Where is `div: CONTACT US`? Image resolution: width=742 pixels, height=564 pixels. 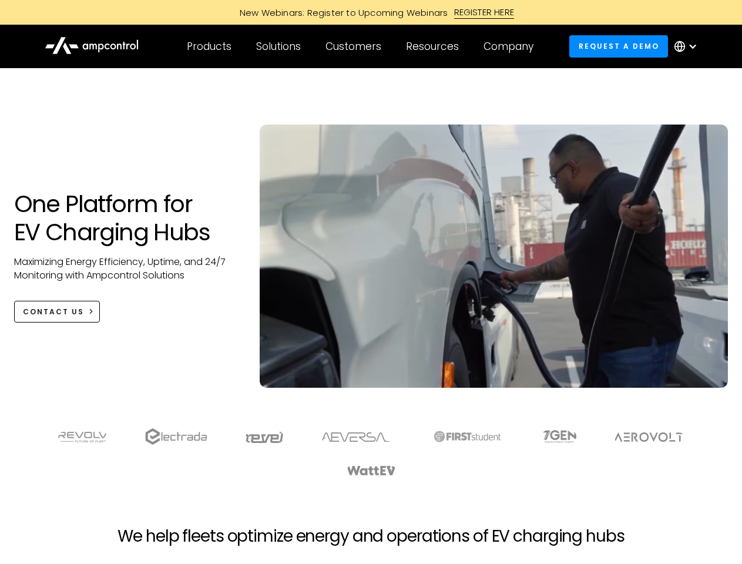 div: CONTACT US is located at coordinates (53, 312).